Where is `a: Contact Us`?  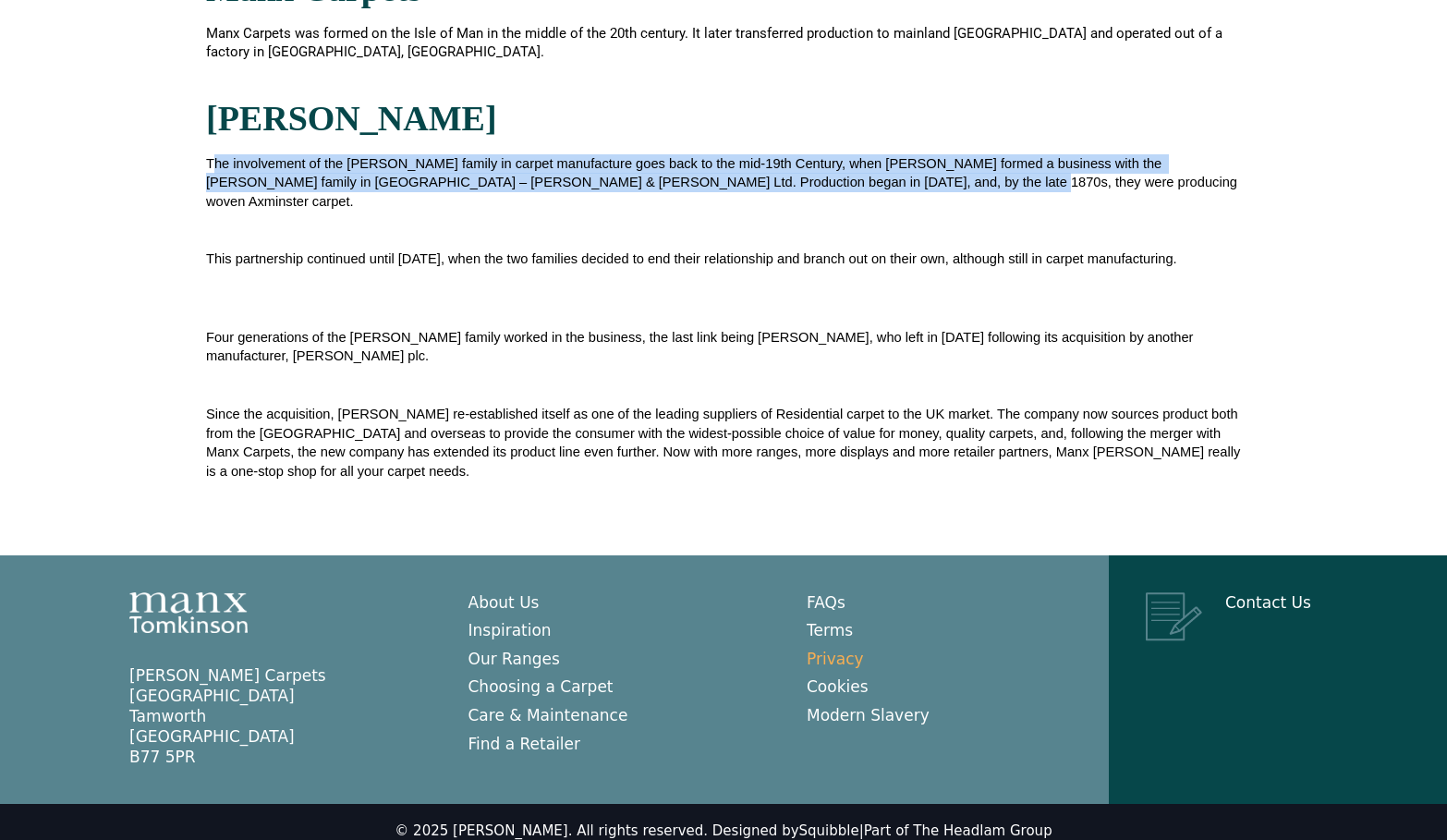
a: Contact Us is located at coordinates (1268, 603).